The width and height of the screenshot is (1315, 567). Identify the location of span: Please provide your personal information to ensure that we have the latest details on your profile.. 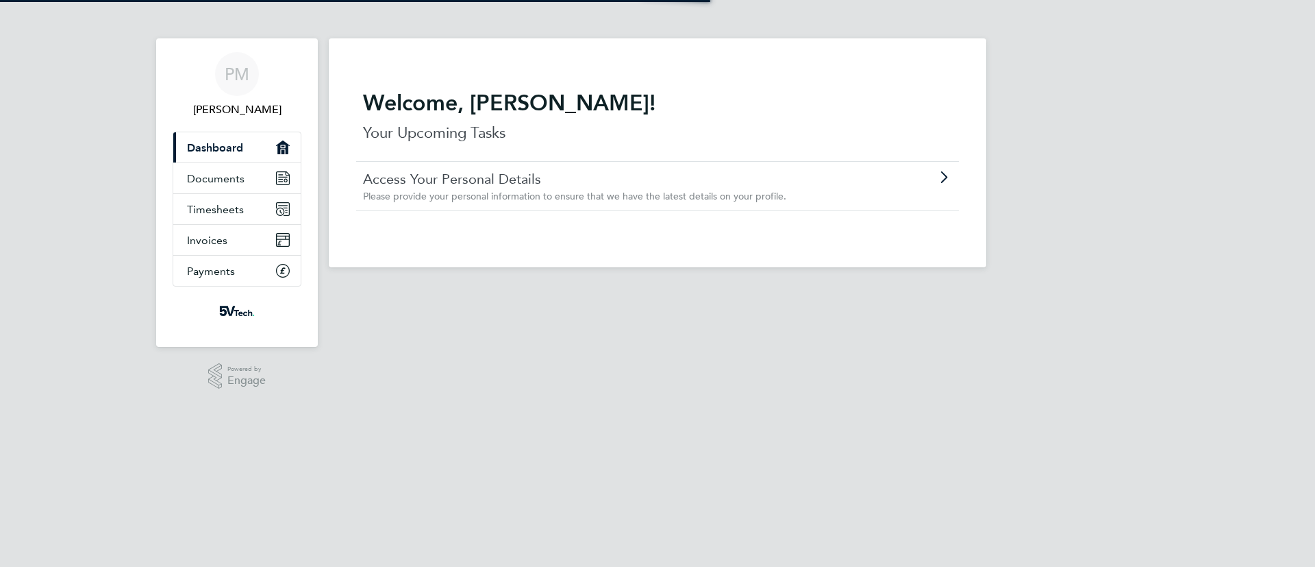
(575, 196).